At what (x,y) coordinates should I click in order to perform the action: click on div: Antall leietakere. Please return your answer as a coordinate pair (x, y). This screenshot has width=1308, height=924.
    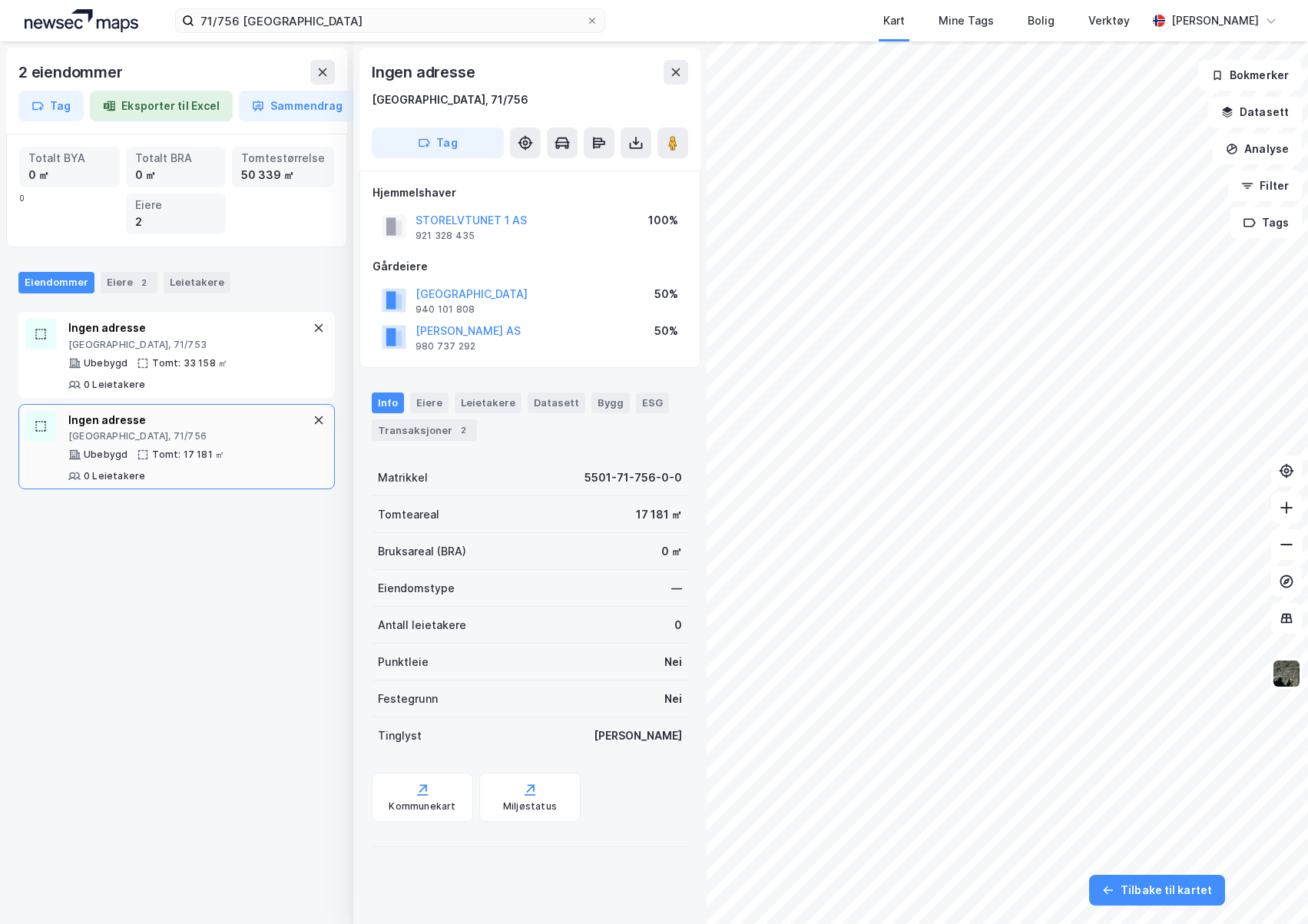
    Looking at the image, I should click on (422, 625).